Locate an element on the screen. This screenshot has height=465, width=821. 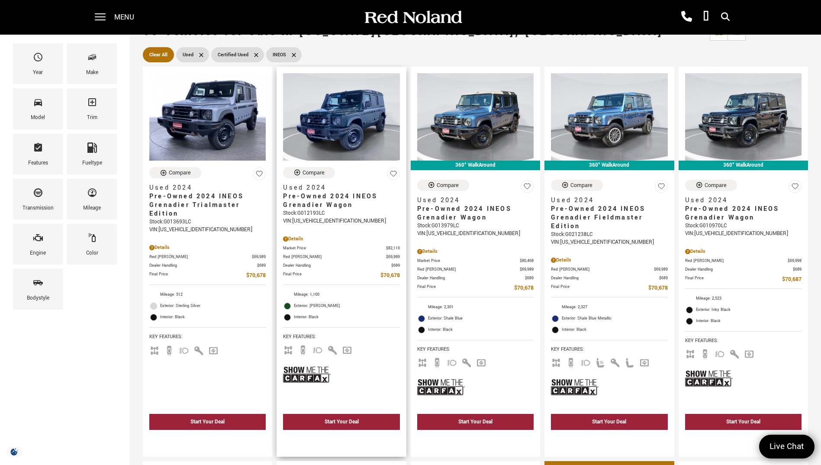
span: INEOS is located at coordinates (279, 55).